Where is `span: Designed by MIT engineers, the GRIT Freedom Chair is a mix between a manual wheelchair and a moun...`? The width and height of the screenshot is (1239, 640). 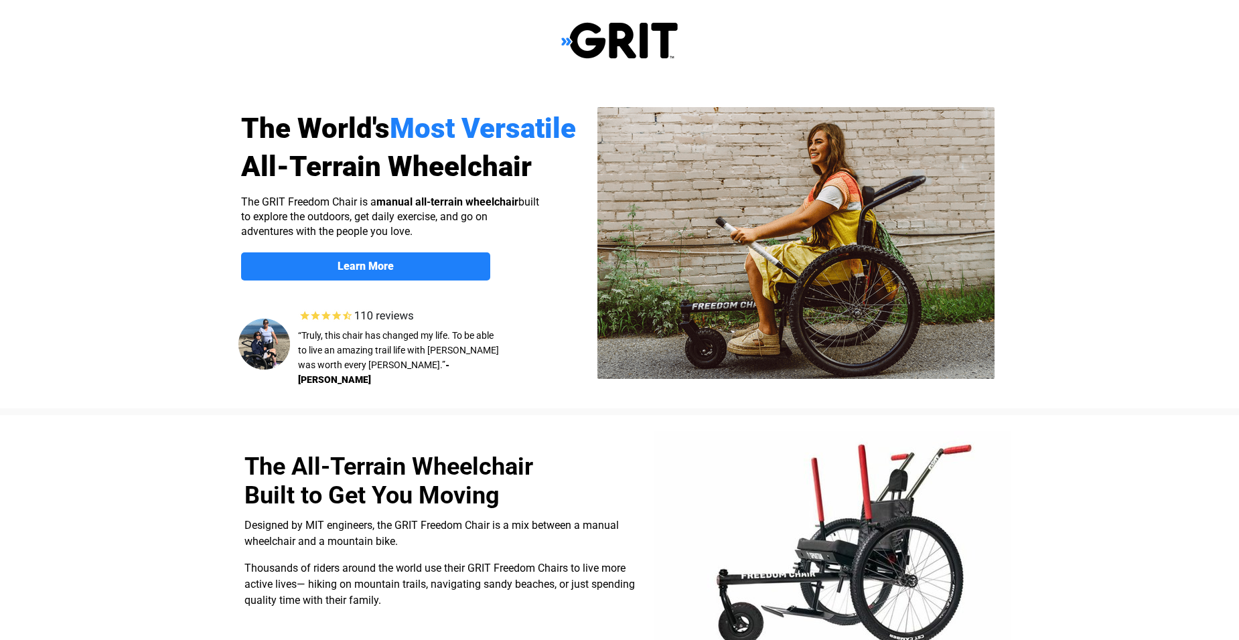
span: Designed by MIT engineers, the GRIT Freedom Chair is a mix between a manual wheelchair and a moun... is located at coordinates (431, 533).